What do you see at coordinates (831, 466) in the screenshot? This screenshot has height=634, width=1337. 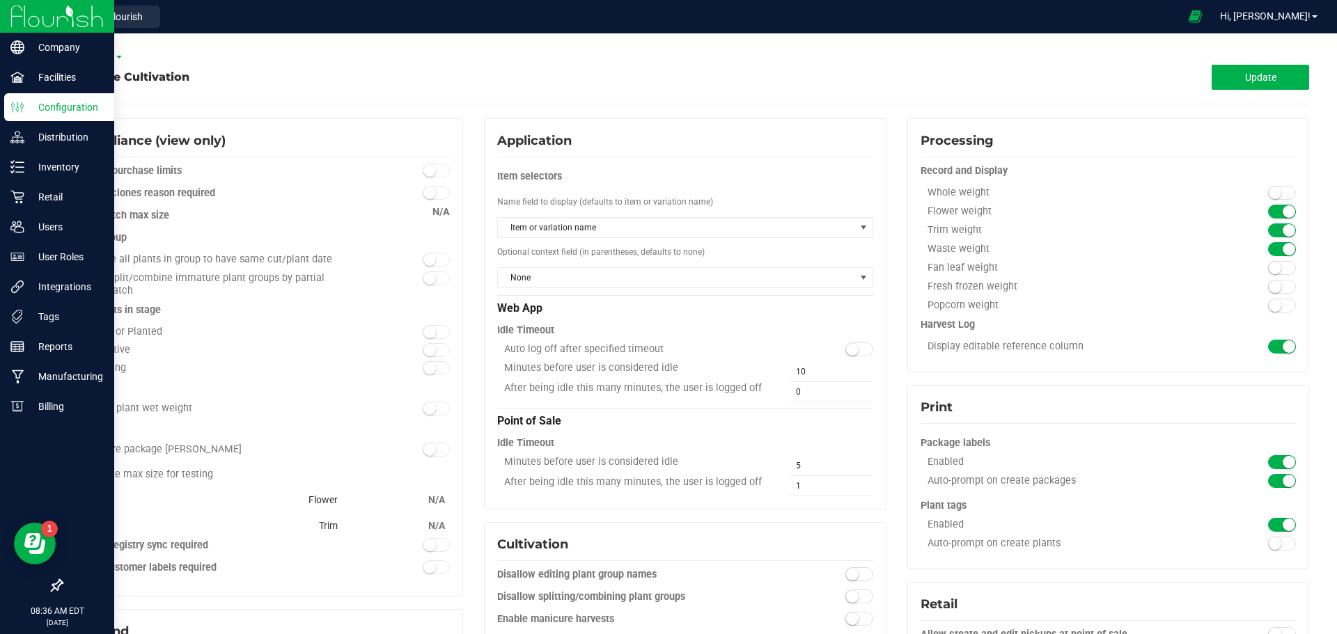 I see `input: 5` at bounding box center [831, 466].